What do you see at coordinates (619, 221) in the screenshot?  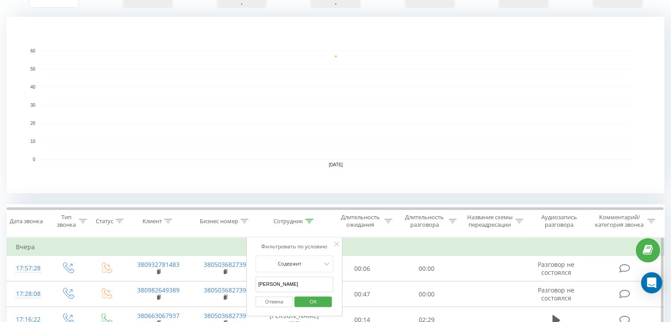 I see `div: Комментарий/категория звонка` at bounding box center [619, 221].